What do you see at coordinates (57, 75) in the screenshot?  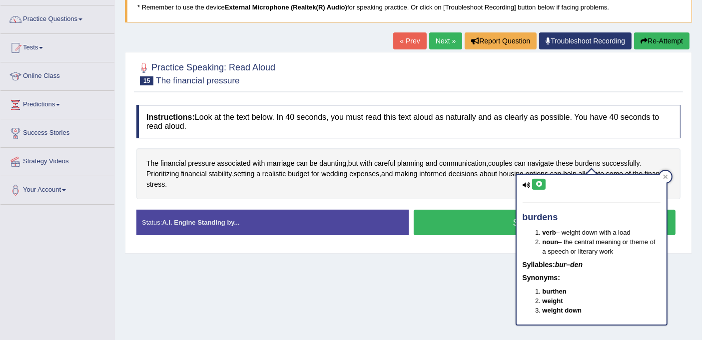 I see `a: Online Class` at bounding box center [57, 75].